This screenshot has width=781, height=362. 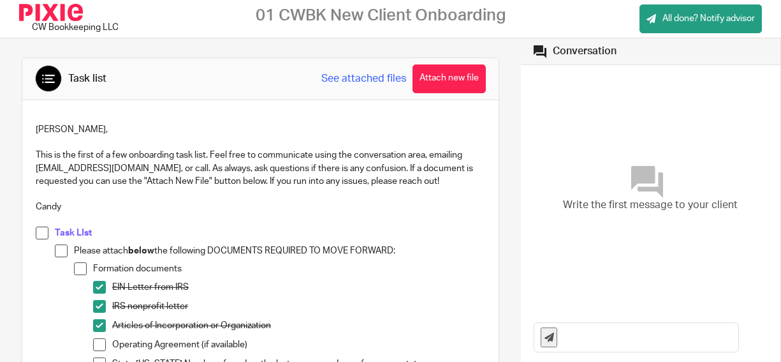 What do you see at coordinates (701, 18) in the screenshot?
I see `a: All done? Notify advisor` at bounding box center [701, 18].